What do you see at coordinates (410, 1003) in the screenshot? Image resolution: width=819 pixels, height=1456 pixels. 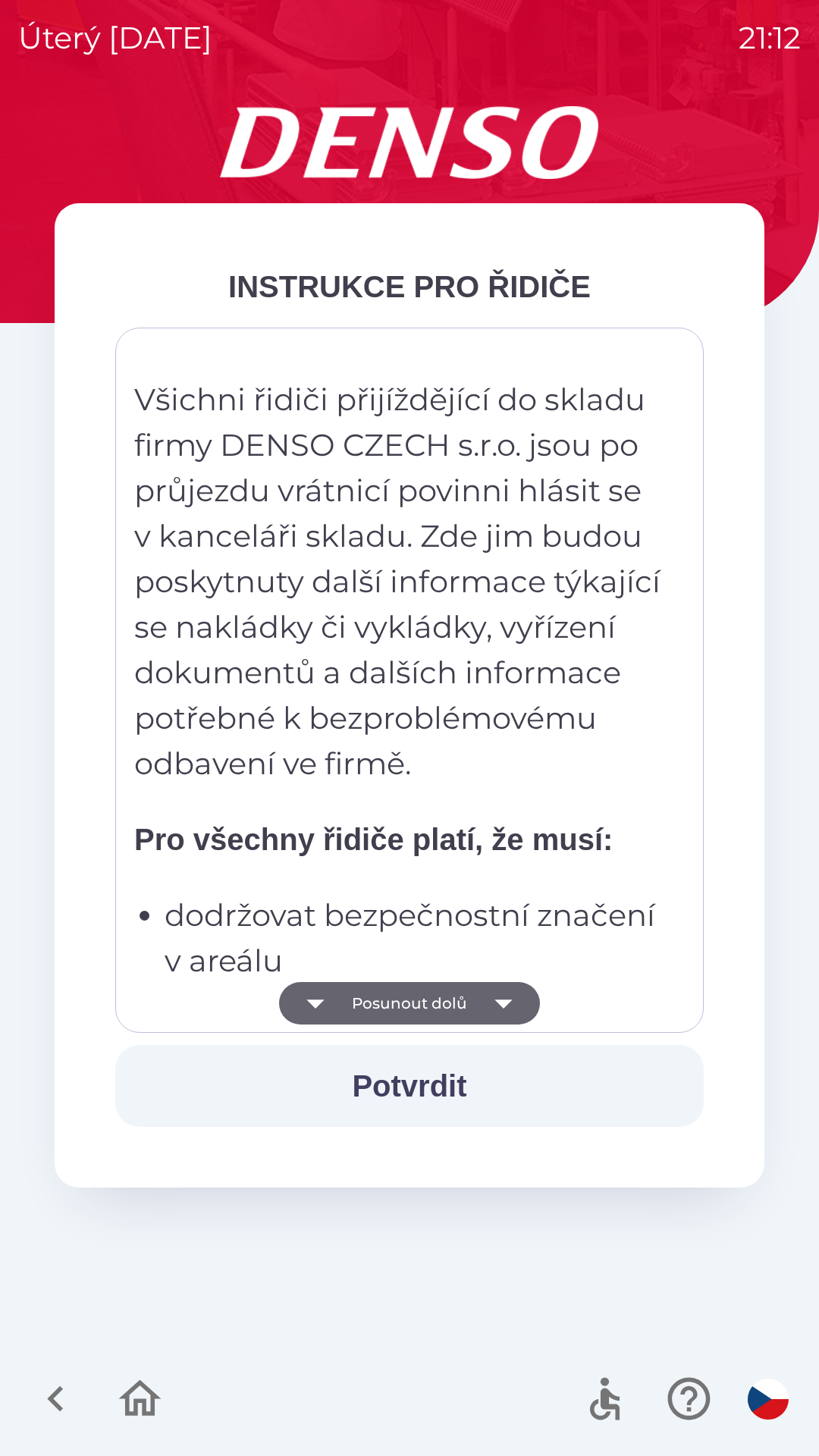 I see `button: Posunout dolů` at bounding box center [410, 1003].